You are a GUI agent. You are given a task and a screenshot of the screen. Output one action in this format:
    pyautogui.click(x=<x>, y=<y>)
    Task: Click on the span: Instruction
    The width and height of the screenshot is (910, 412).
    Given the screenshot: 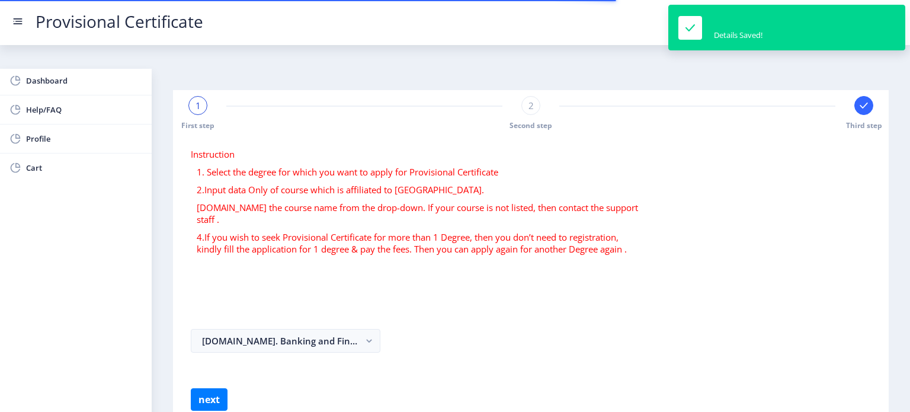 What is the action you would take?
    pyautogui.click(x=213, y=154)
    